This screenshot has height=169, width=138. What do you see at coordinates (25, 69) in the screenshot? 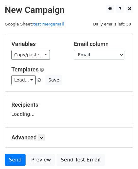
I see `a: Templates` at bounding box center [25, 69].